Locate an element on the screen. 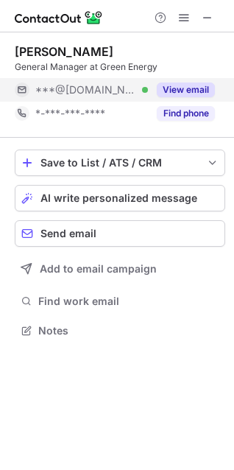 Image resolution: width=234 pixels, height=470 pixels. button: Send email is located at coordinates (120, 234).